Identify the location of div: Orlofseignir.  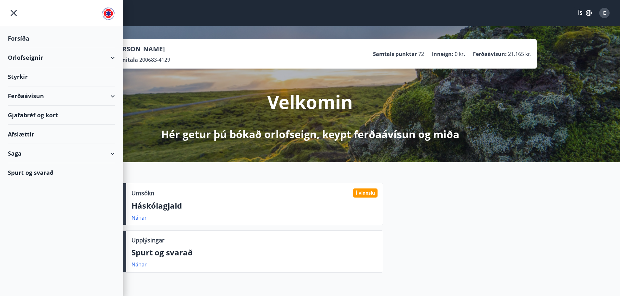
(61, 58).